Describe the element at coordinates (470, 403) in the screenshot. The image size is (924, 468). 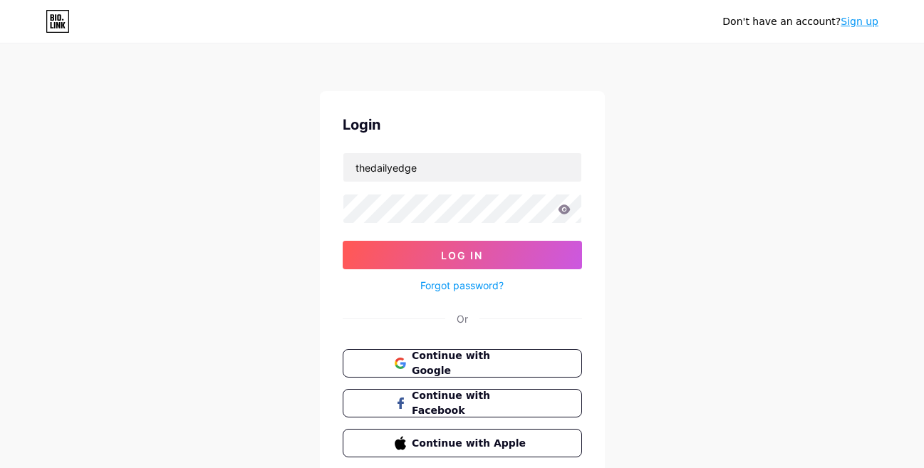
I see `span: Continue with Facebook` at that location.